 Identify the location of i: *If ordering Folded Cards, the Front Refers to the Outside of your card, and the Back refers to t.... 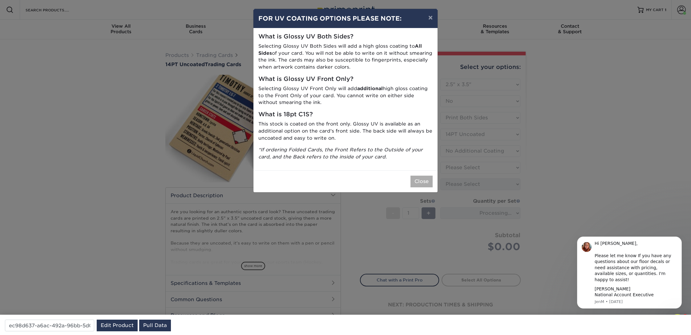
(341, 153).